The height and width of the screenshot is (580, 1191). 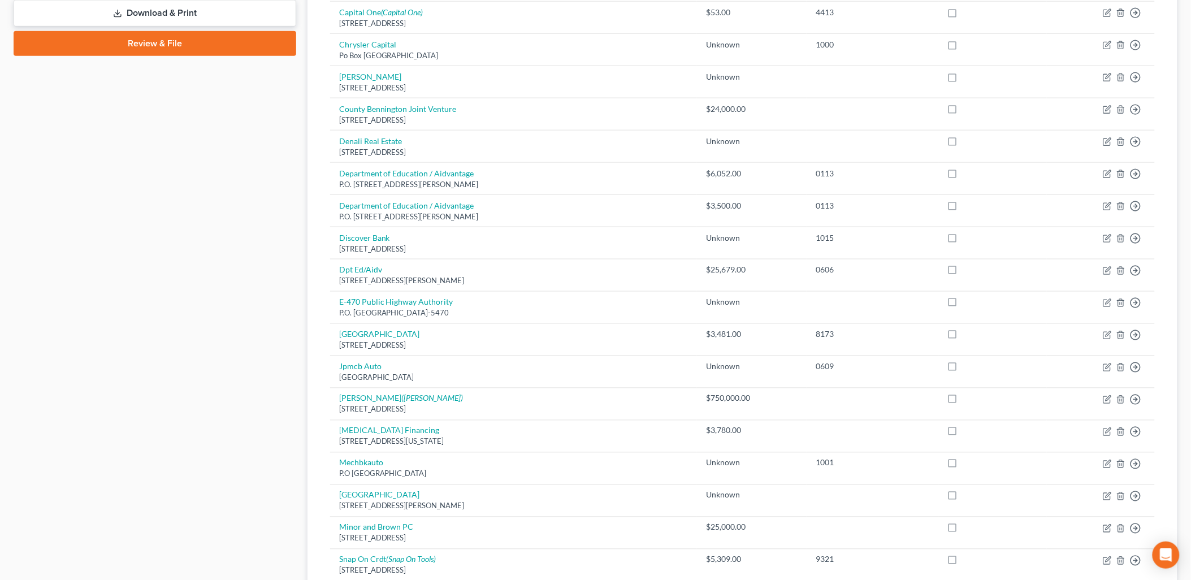 I want to click on div: $3,500.00, so click(x=752, y=206).